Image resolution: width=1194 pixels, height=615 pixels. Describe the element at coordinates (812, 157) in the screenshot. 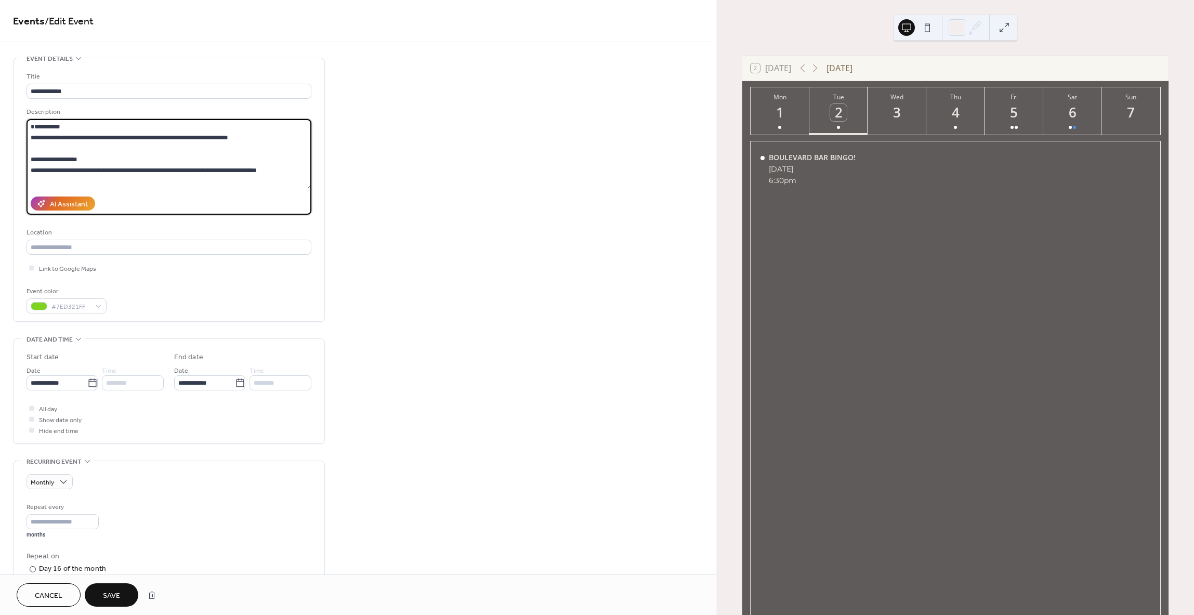

I see `div: BOULEVARD BAR BINGO!` at that location.